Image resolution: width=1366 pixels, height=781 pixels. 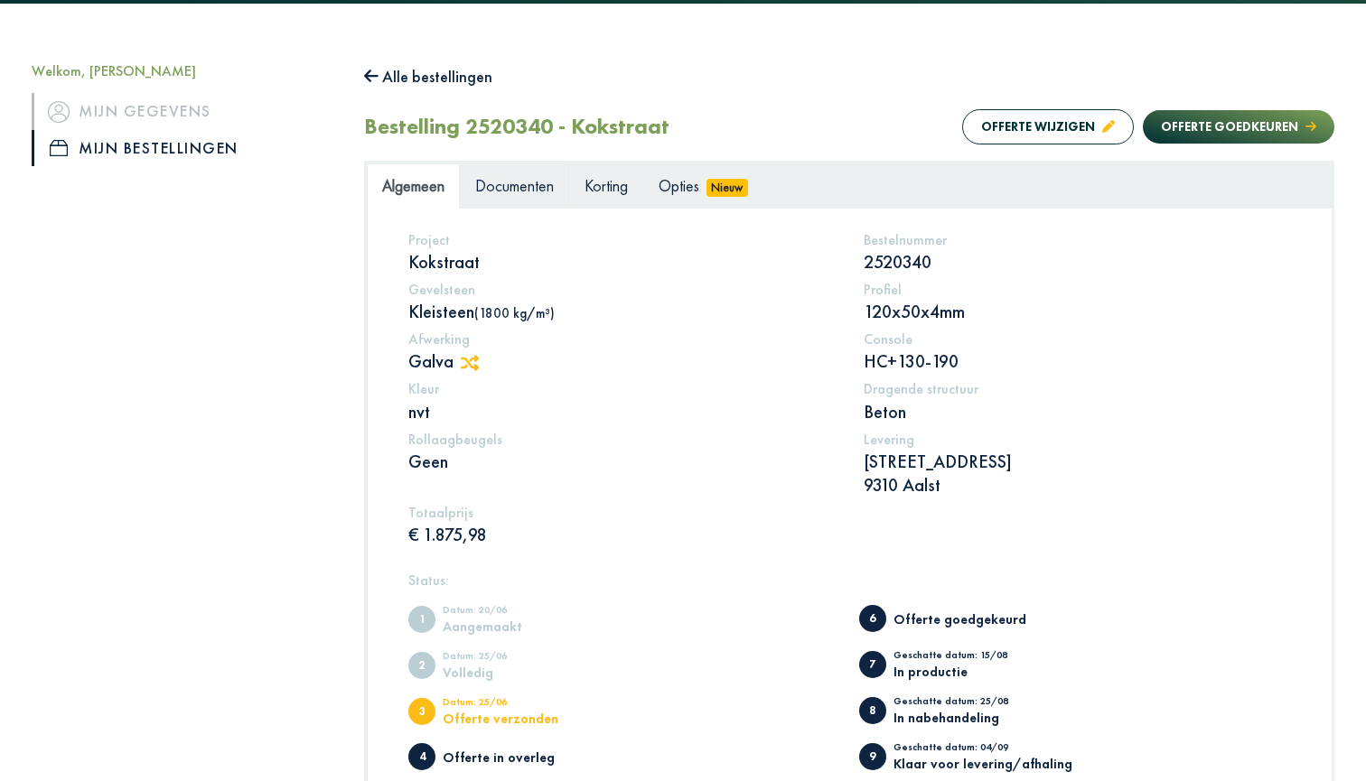 I want to click on h5: Bestelnummer, so click(x=1078, y=239).